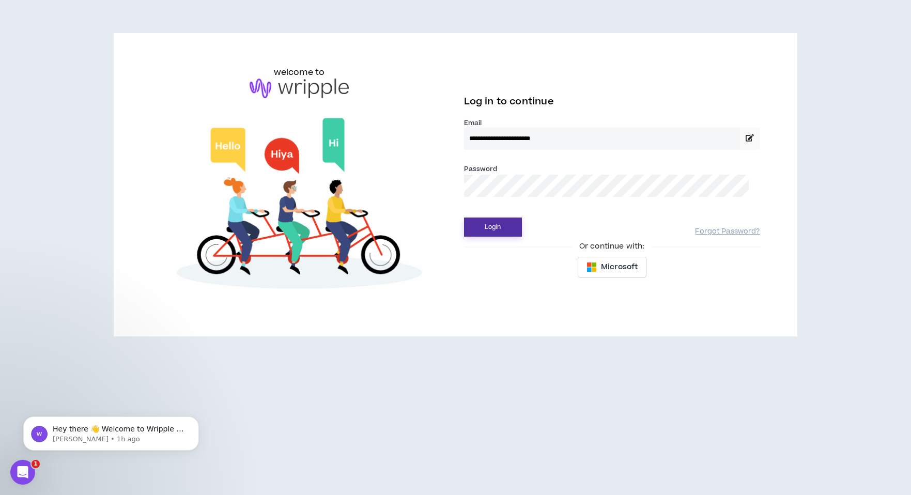 This screenshot has height=495, width=911. Describe the element at coordinates (112, 44) in the screenshot. I see `p: Message from Morgan, sent 1h ago` at that location.